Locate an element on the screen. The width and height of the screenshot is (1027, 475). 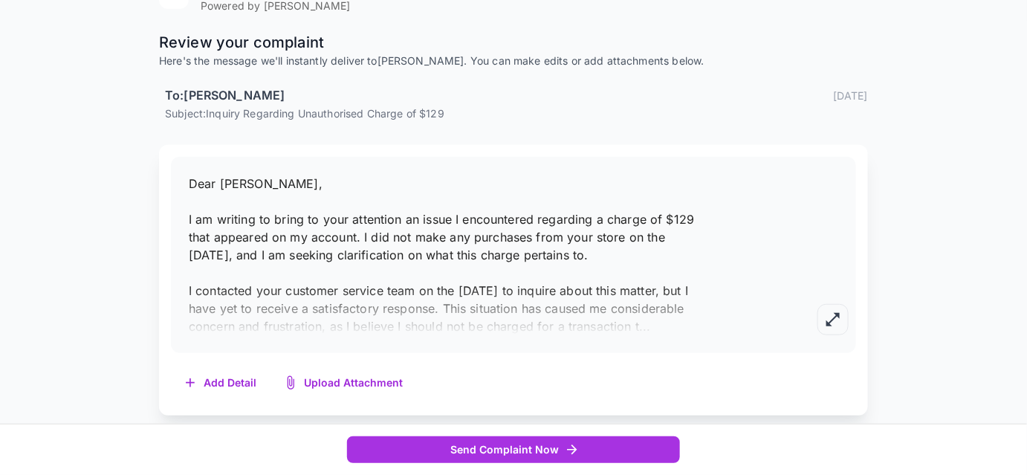
button: Upload Attachment is located at coordinates (344, 383).